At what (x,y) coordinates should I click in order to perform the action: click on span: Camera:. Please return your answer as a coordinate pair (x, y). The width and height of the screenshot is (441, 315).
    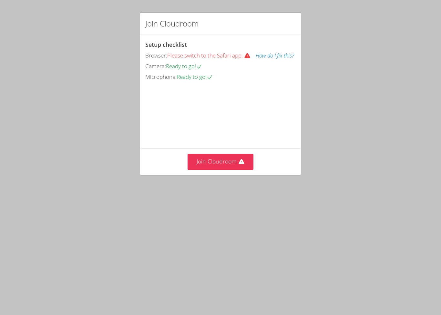
    Looking at the image, I should click on (156, 66).